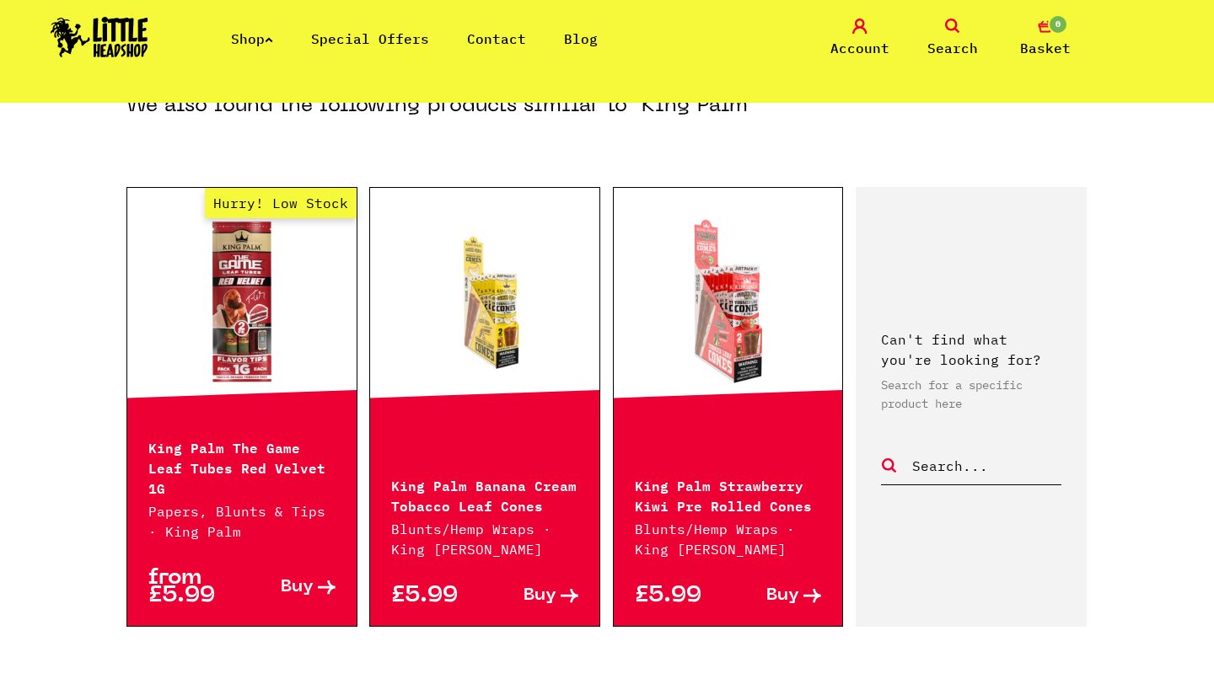  What do you see at coordinates (985, 466) in the screenshot?
I see `input: Search...` at bounding box center [985, 466].